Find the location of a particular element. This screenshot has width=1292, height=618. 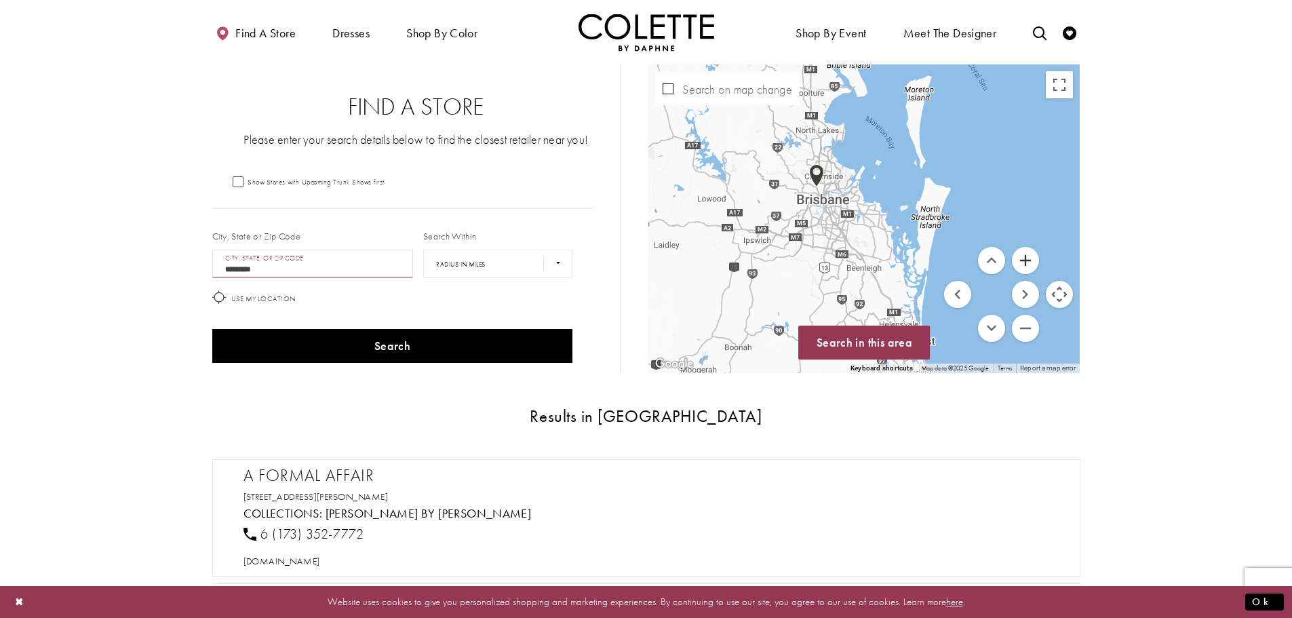

button: Move up is located at coordinates (991, 260).